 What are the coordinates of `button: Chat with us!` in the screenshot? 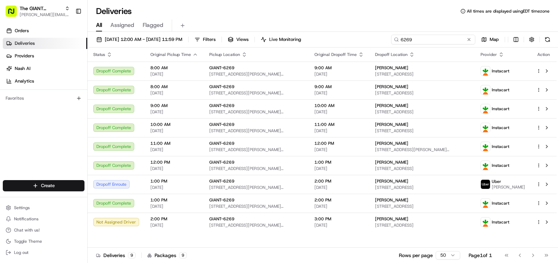 It's located at (43, 230).